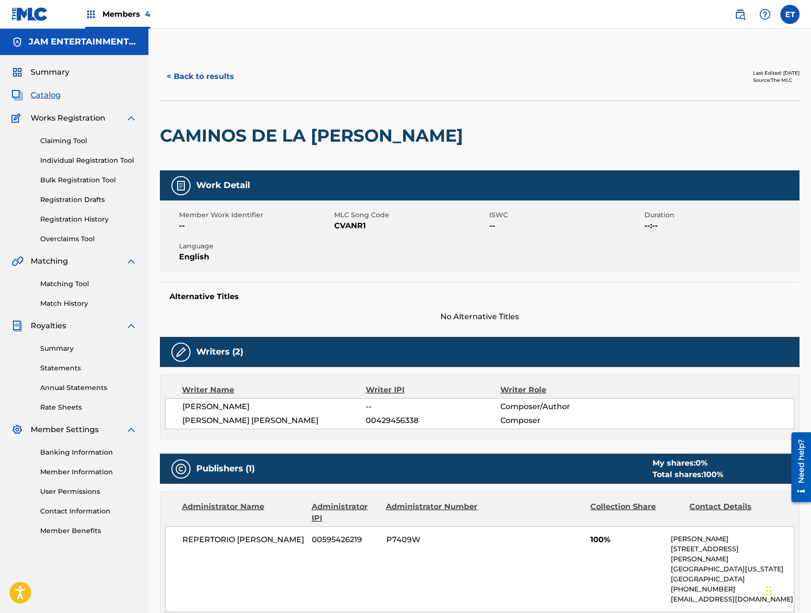  I want to click on div: Administrator Number, so click(432, 513).